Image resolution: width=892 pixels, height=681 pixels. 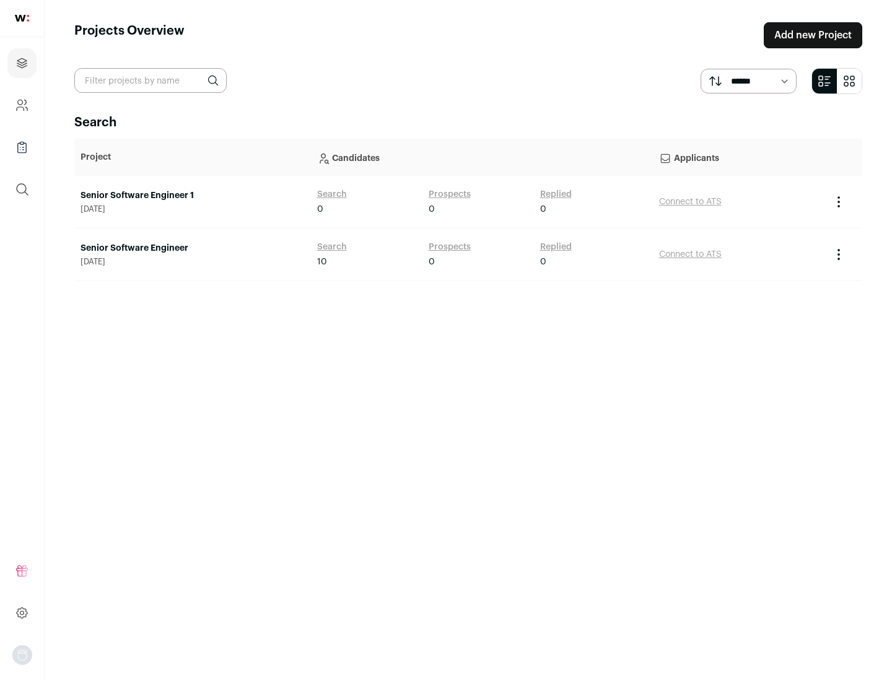 I want to click on a: Projects, so click(x=22, y=63).